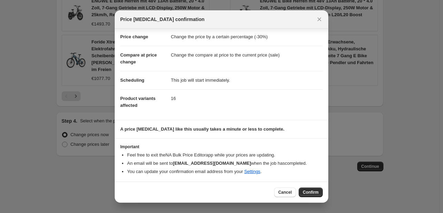 This screenshot has height=213, width=443. Describe the element at coordinates (247, 37) in the screenshot. I see `dd: Change the price by a certain percentage (-30%)` at that location.